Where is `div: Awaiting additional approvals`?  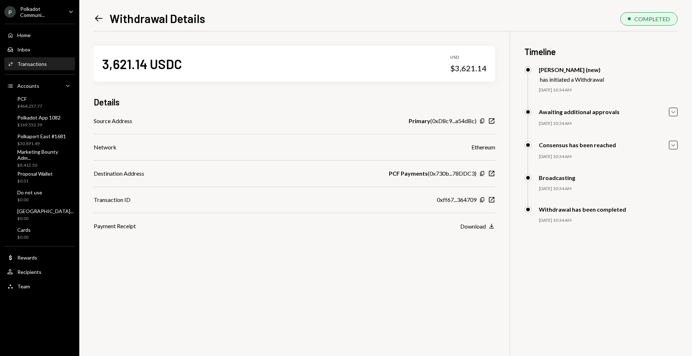 div: Awaiting additional approvals is located at coordinates (579, 112).